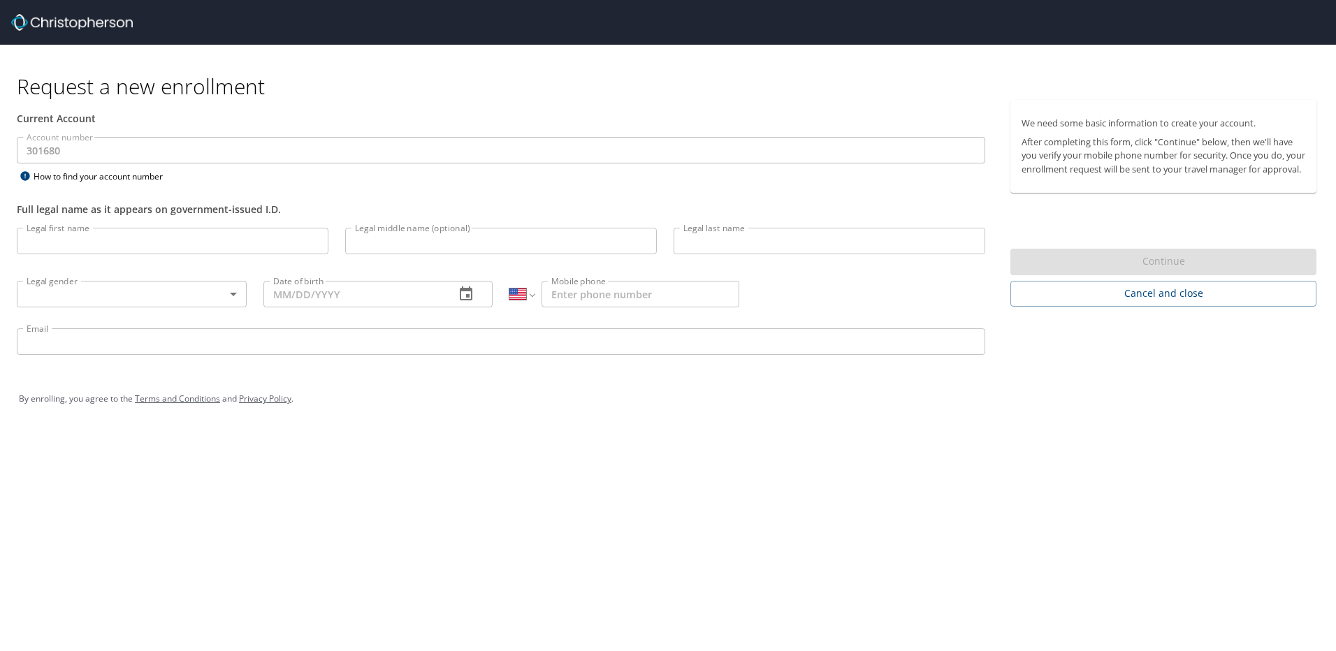 The height and width of the screenshot is (651, 1336). Describe the element at coordinates (104, 176) in the screenshot. I see `div: How to find your account number` at that location.